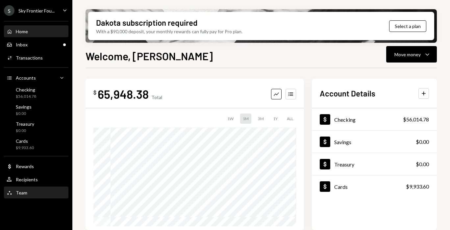 The image size is (450, 230). What do you see at coordinates (36, 44) in the screenshot?
I see `a: Inbox` at bounding box center [36, 44].